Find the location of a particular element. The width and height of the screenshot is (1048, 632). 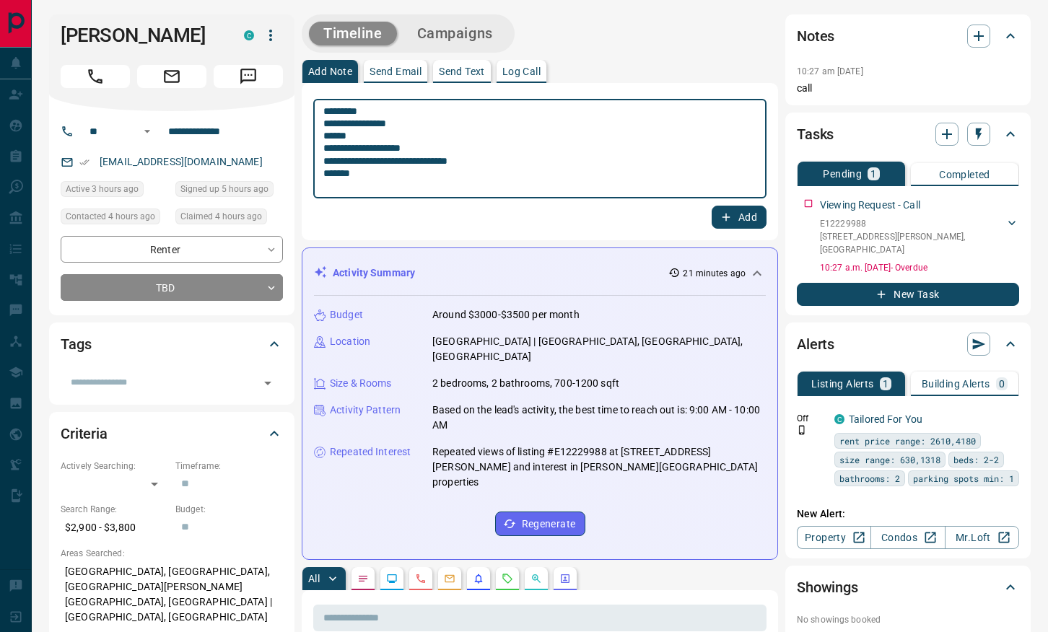

p: 0 is located at coordinates (1002, 384).